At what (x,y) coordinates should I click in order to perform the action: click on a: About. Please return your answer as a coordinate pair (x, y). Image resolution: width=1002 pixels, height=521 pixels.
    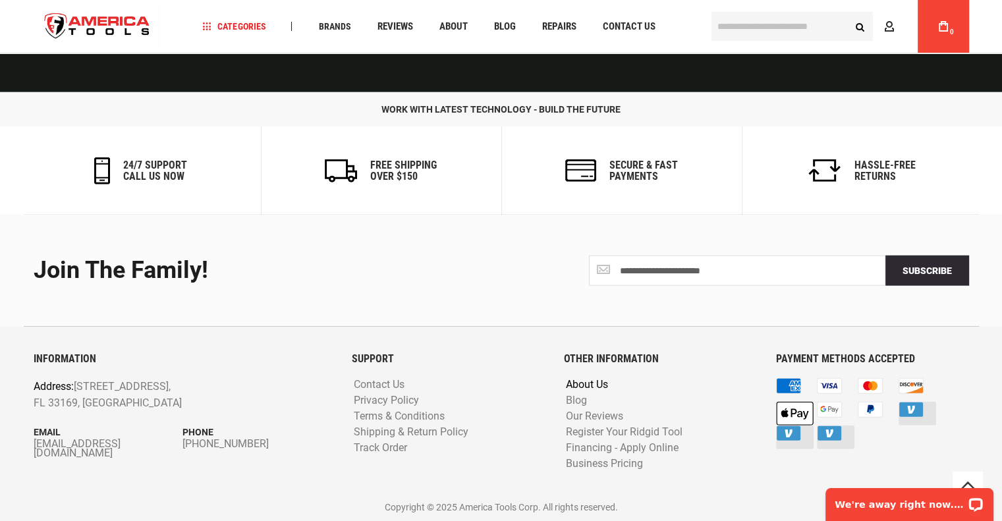
    Looking at the image, I should click on (452, 26).